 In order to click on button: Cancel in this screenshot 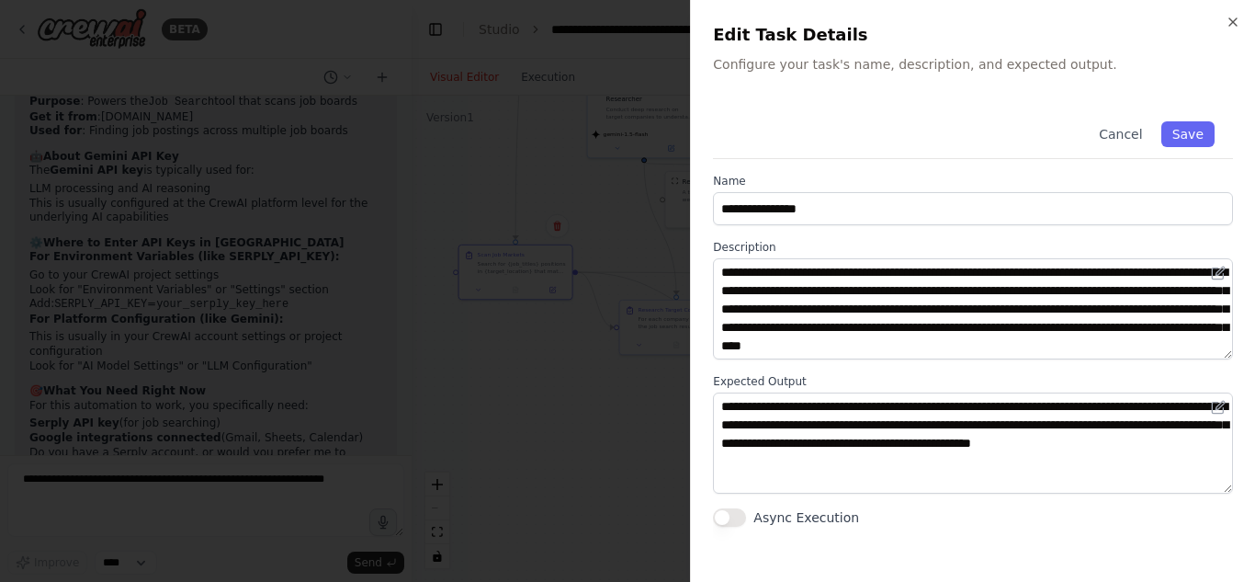, I will do `click(1120, 134)`.